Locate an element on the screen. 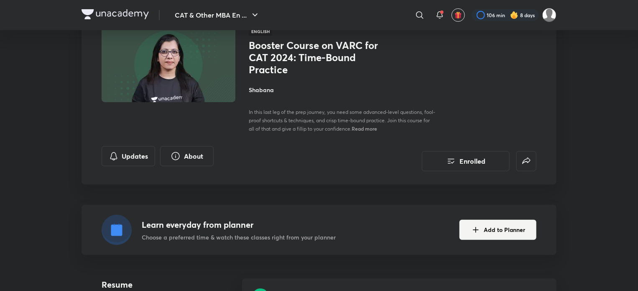  img: Company Logo is located at coordinates (115, 14).